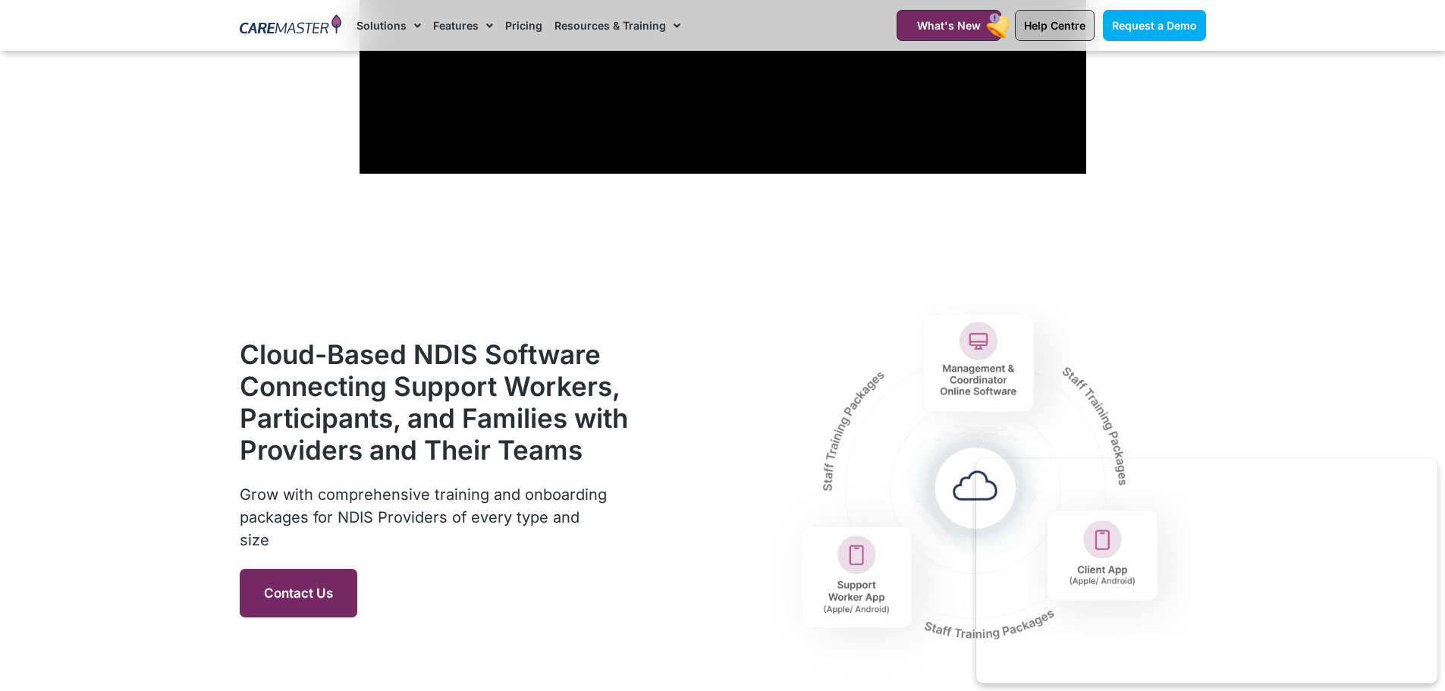  Describe the element at coordinates (298, 593) in the screenshot. I see `a: Contact Us` at that location.